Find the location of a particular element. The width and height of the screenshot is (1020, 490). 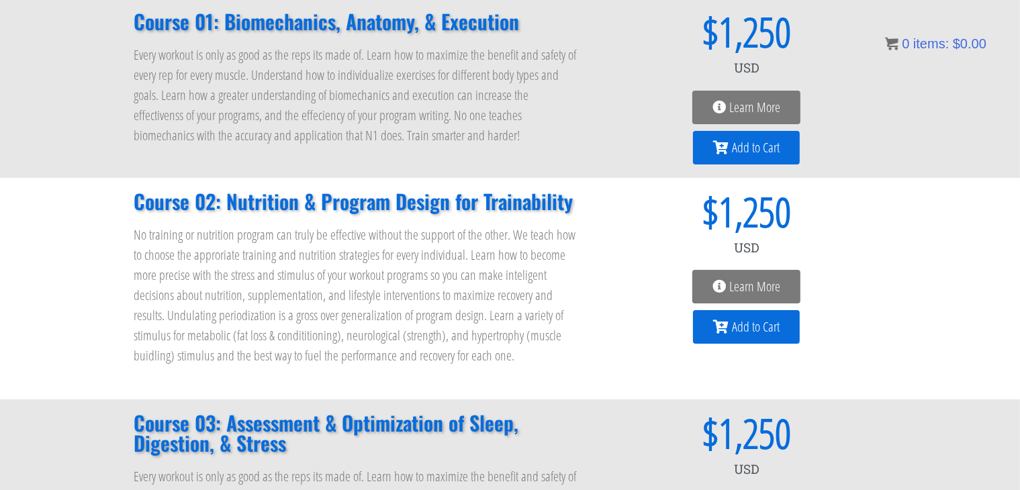

h2: Course 03: Assessment & Optimization of Sleep, Digestion, & Stress is located at coordinates (357, 433).